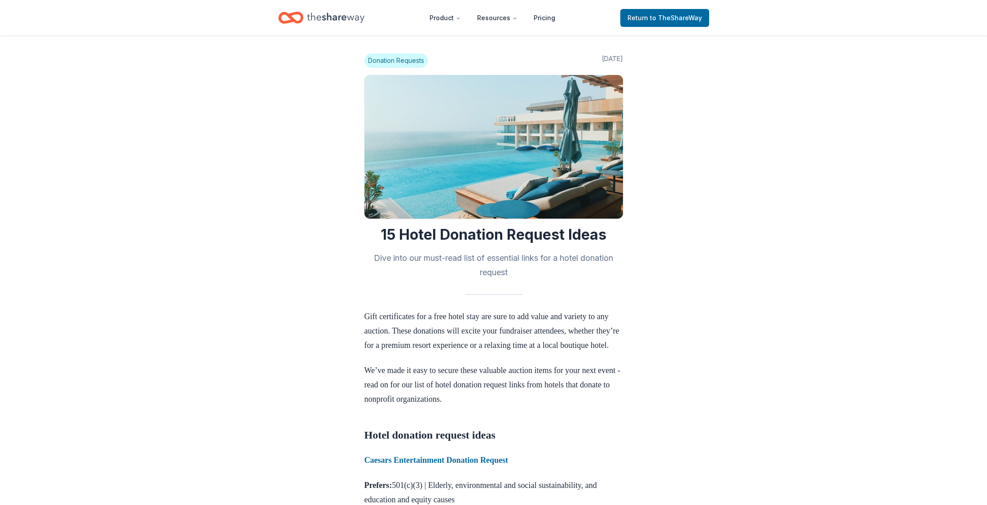 This screenshot has height=505, width=987. I want to click on p: Gift certificates for a free hotel stay are sure to add value and variety to any auction. These d..., so click(494, 331).